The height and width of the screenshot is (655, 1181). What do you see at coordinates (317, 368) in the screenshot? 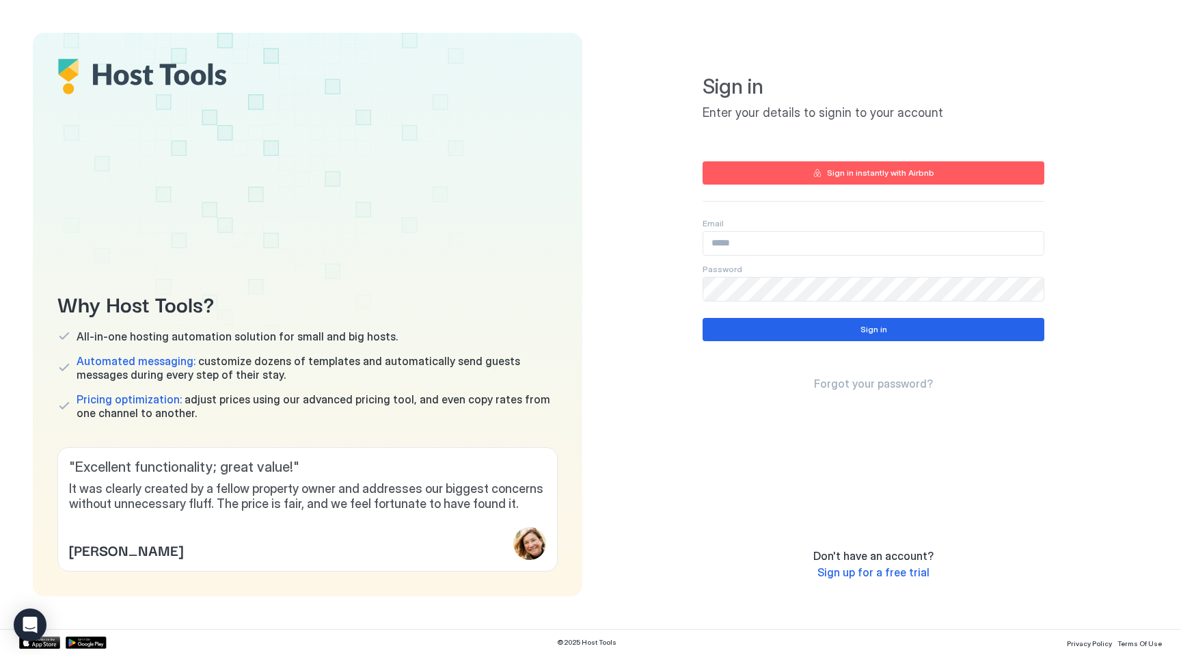
I see `span: customize dozens of templates and automatically send guests messages during every step of their s...` at bounding box center [317, 368].